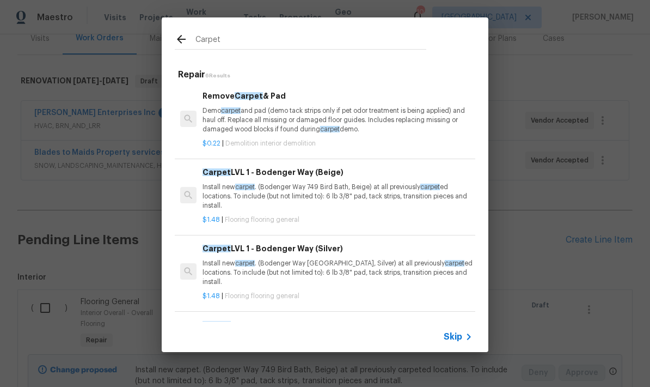 The image size is (650, 387). What do you see at coordinates (327, 75) in the screenshot?
I see `h5: Repair` at bounding box center [327, 75].